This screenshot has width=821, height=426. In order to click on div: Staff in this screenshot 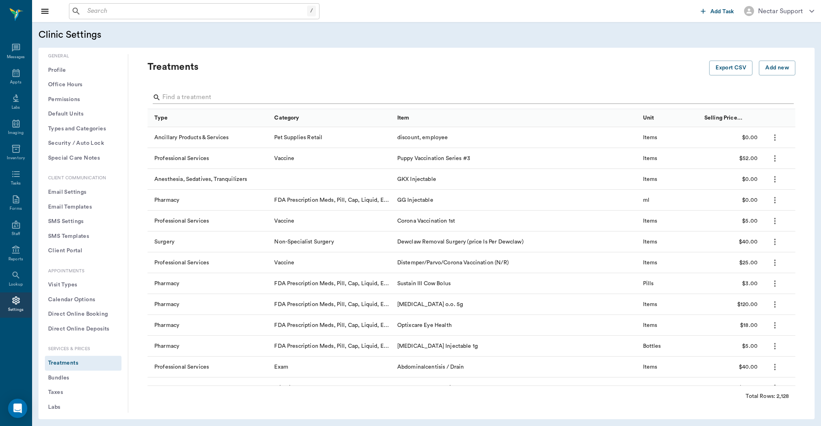, I will do `click(16, 234)`.